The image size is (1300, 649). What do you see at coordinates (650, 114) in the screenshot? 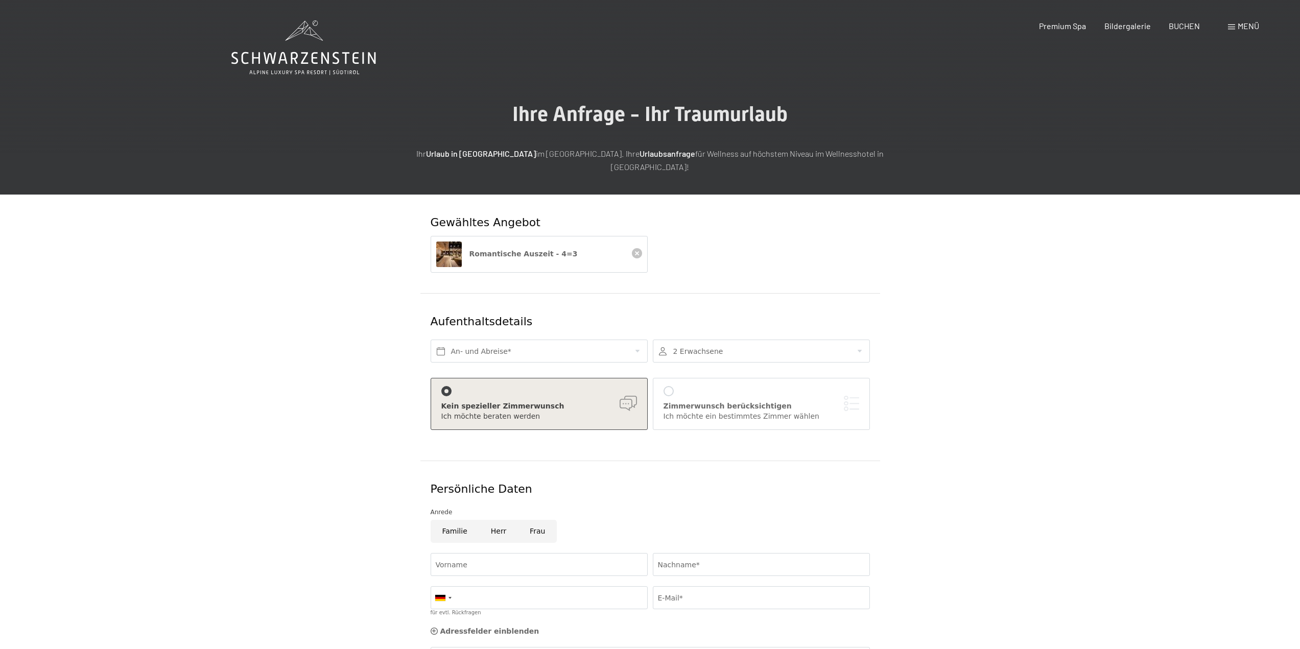
I see `span: Ihre Anfrage - Ihr Traumurlaub` at bounding box center [650, 114].